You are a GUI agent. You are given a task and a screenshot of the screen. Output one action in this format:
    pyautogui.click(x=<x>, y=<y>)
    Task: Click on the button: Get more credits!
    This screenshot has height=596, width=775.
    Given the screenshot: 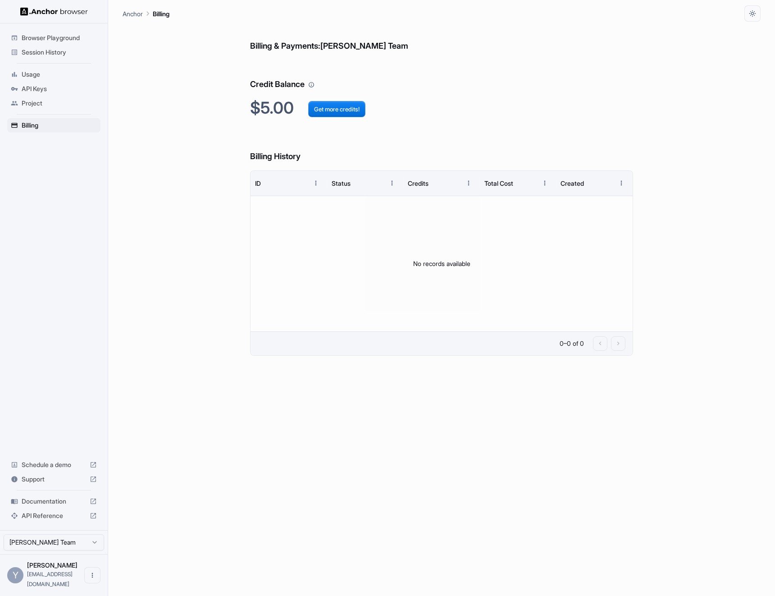 What is the action you would take?
    pyautogui.click(x=337, y=109)
    